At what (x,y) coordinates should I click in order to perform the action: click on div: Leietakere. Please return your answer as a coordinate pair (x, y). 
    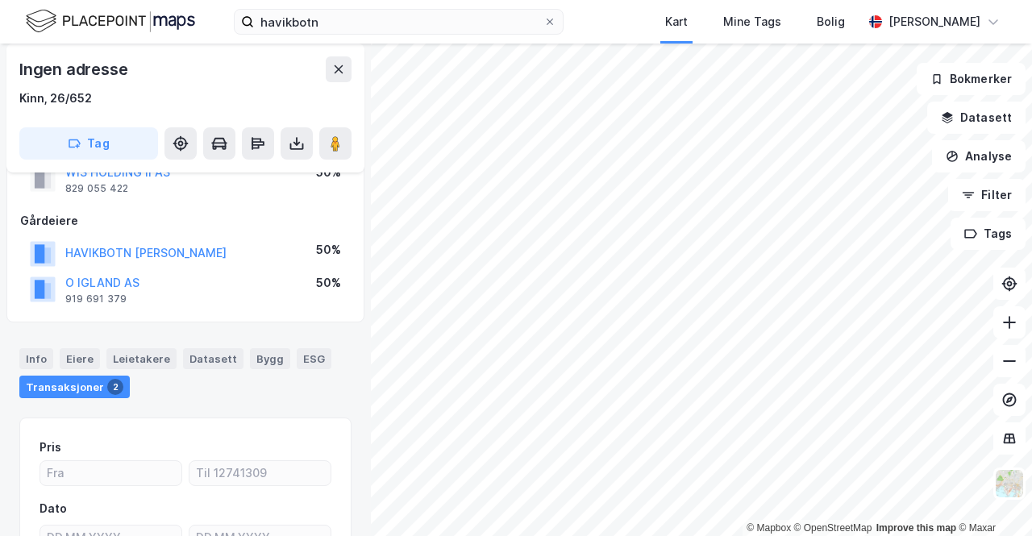
    Looking at the image, I should click on (141, 359).